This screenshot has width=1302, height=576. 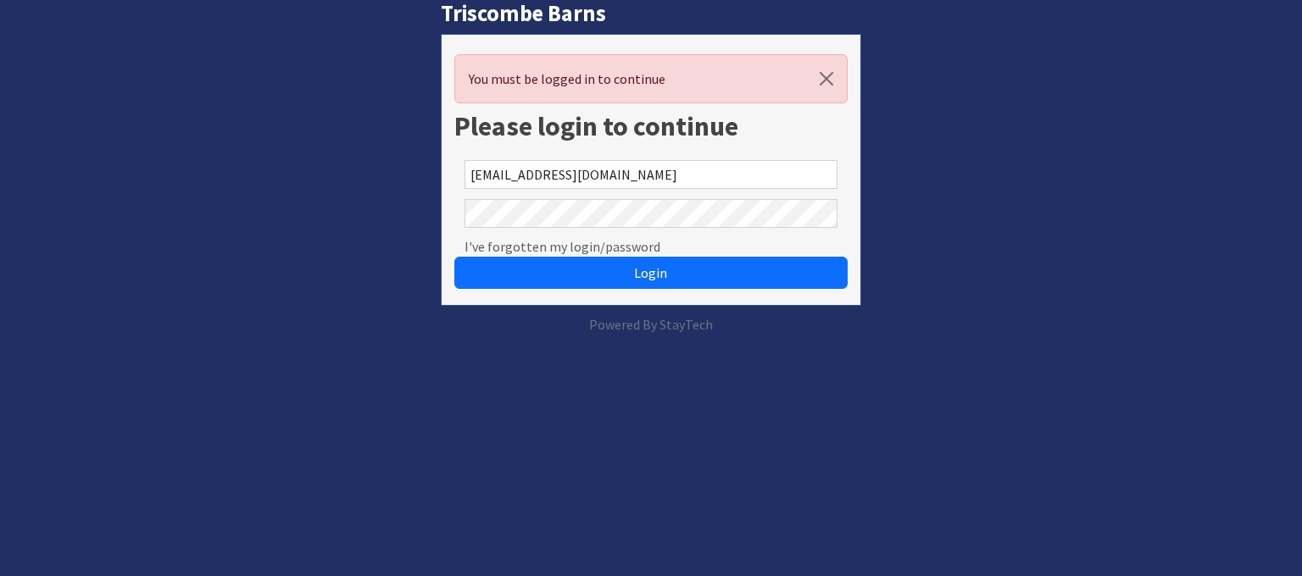 What do you see at coordinates (650, 273) in the screenshot?
I see `span: Login` at bounding box center [650, 273].